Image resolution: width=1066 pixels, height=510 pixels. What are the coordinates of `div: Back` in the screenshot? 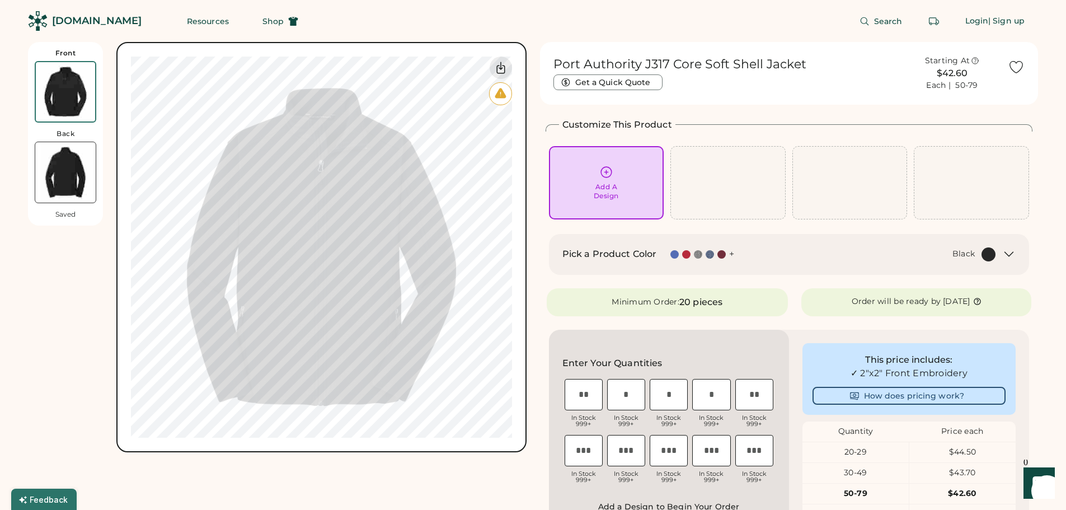 It's located at (65, 134).